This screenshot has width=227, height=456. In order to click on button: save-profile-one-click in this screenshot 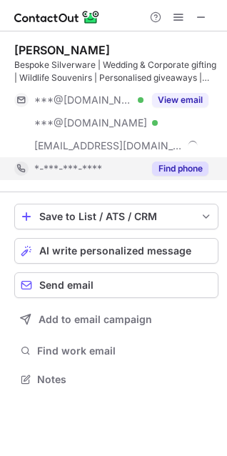, I will do `click(116, 217)`.